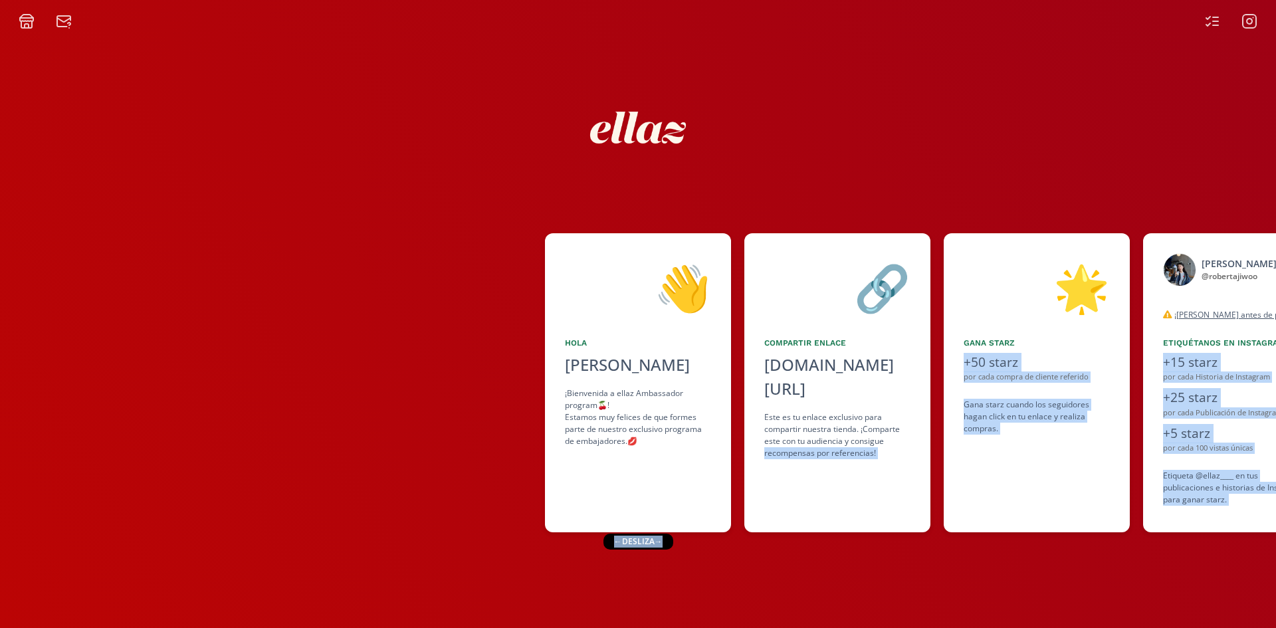 This screenshot has width=1276, height=628. What do you see at coordinates (638, 343) in the screenshot?
I see `div: Hola` at bounding box center [638, 343].